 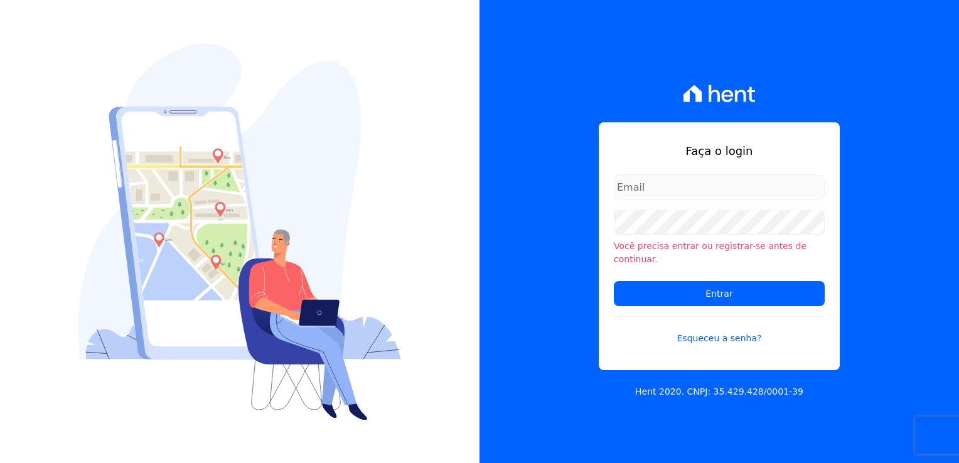 I want to click on input: Email, so click(x=720, y=187).